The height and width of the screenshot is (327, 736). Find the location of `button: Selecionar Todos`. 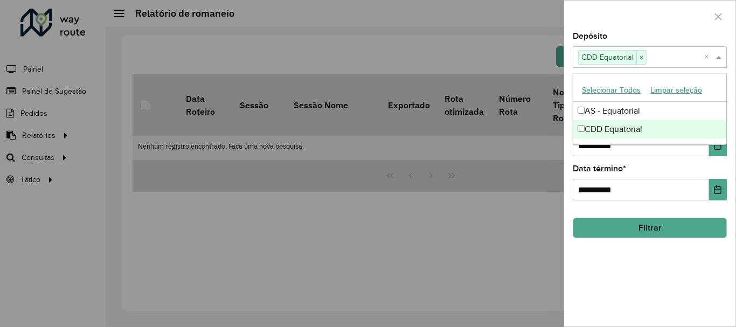

button: Selecionar Todos is located at coordinates (611, 90).